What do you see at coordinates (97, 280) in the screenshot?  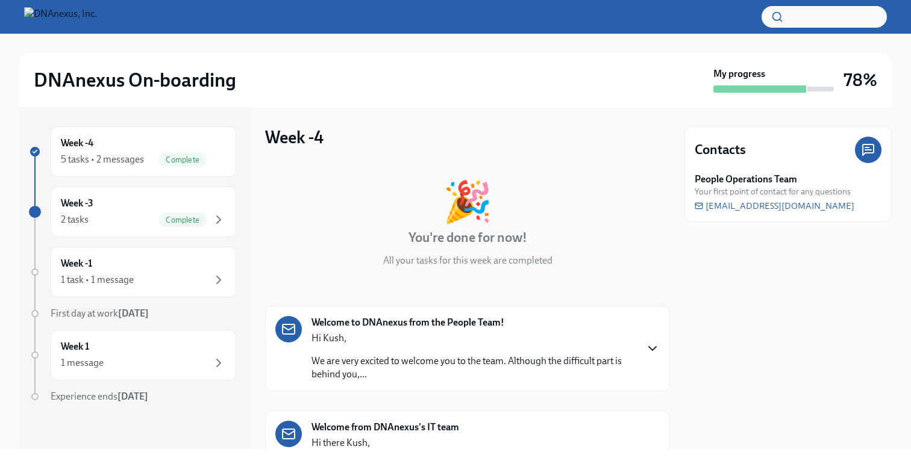 I see `div: 1 task • 1 message` at bounding box center [97, 280].